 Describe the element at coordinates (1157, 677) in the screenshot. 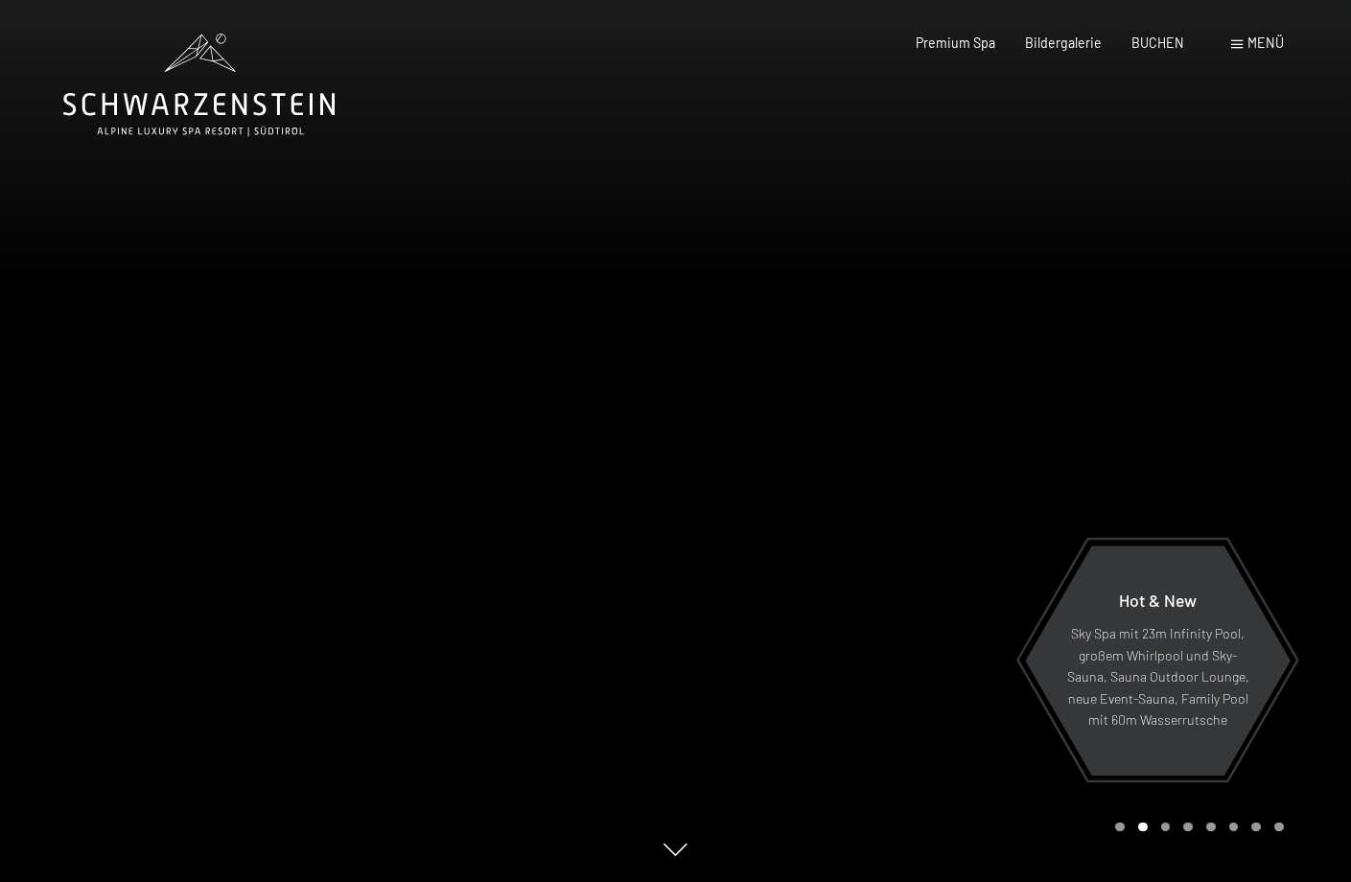

I see `p: Sky Spa mit 23m Infinity Pool, großem Whirlpool und Sky-Sauna, Sauna Outdoor Lounge, neue Event-S...` at that location.